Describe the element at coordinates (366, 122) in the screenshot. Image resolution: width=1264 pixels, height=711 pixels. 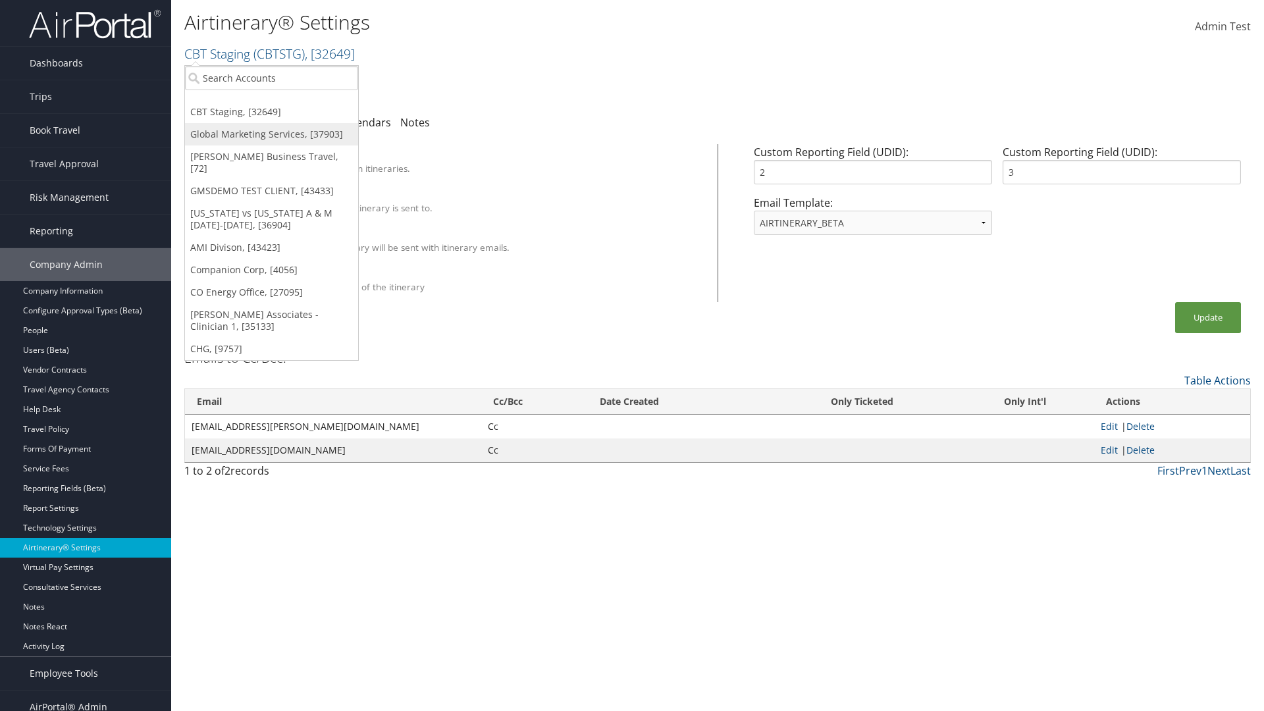
I see `a: Calendars` at that location.